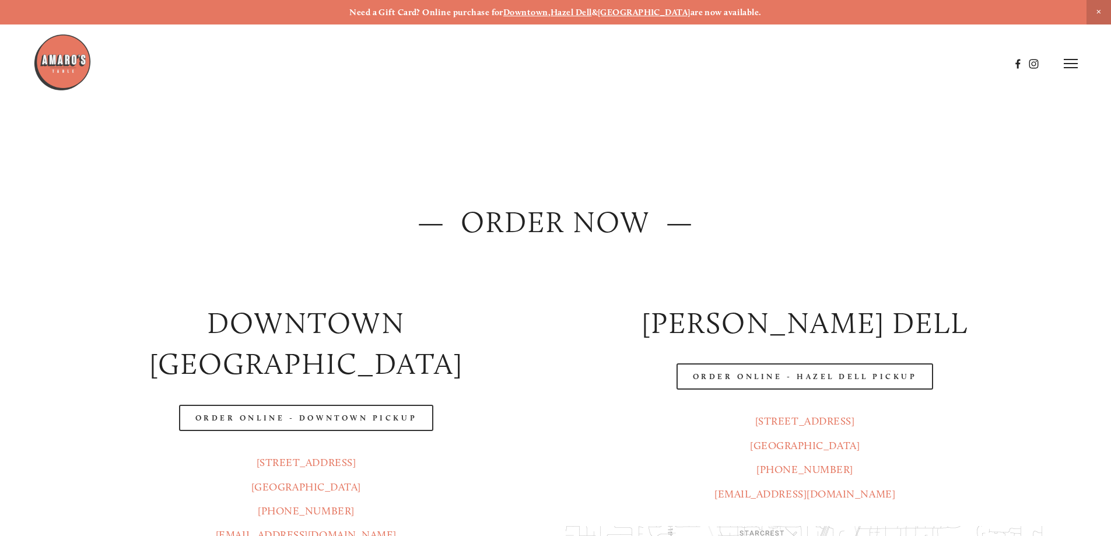 This screenshot has height=536, width=1111. Describe the element at coordinates (306, 418) in the screenshot. I see `a: Order Online - Downtown pickup` at that location.